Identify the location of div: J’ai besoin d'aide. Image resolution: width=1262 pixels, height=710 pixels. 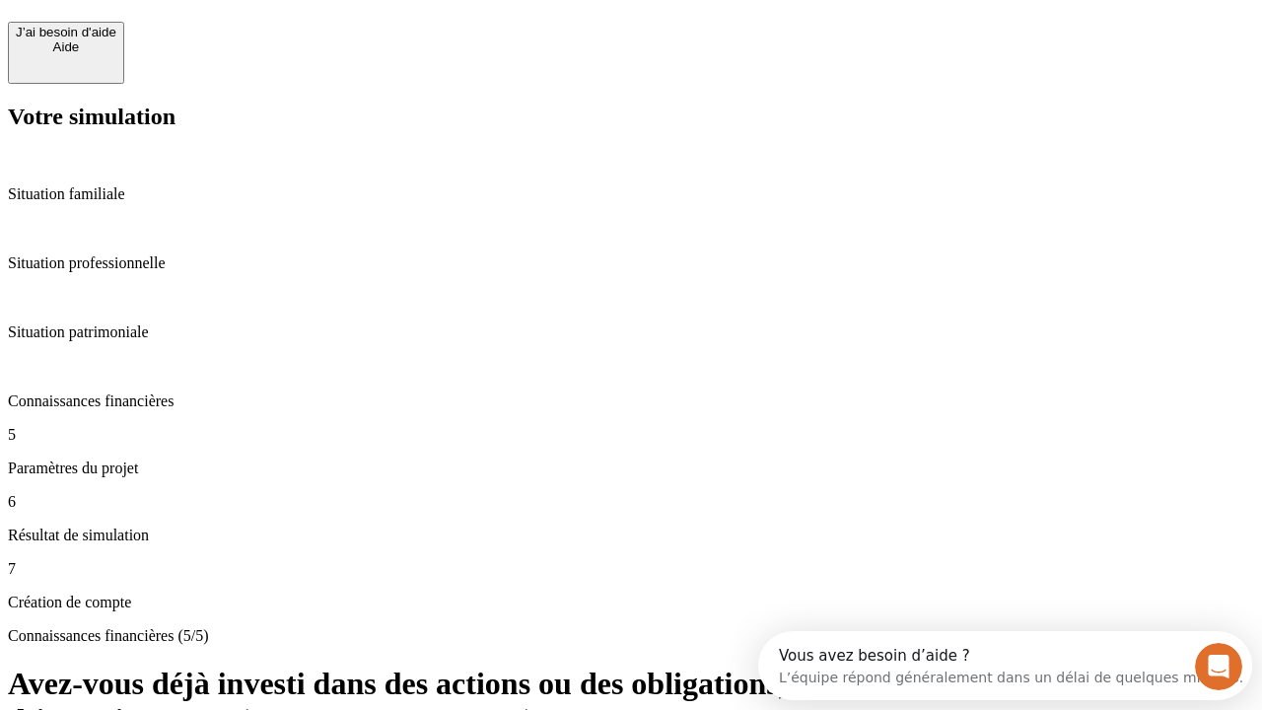
(66, 32).